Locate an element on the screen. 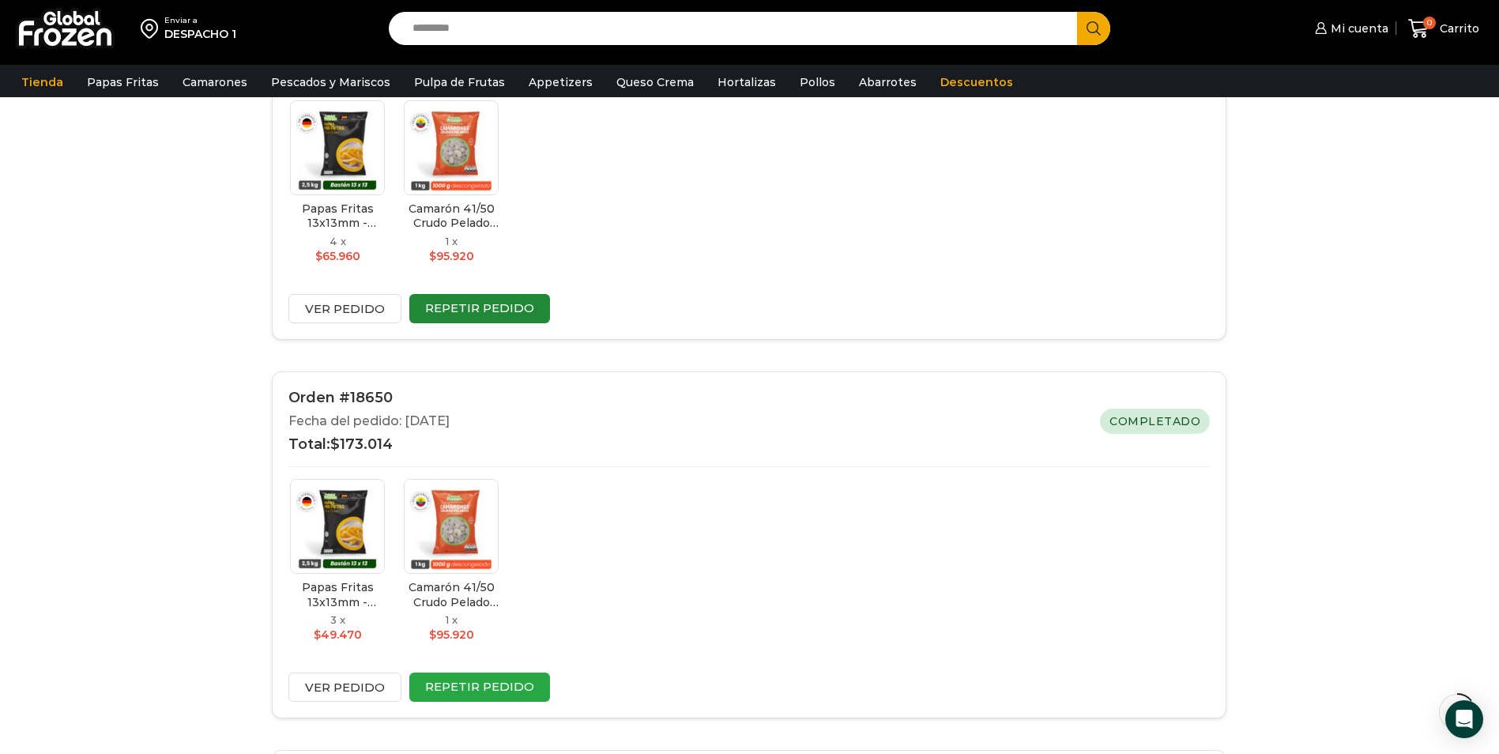 The width and height of the screenshot is (1499, 754). a: 0 Carrito is located at coordinates (1443, 28).